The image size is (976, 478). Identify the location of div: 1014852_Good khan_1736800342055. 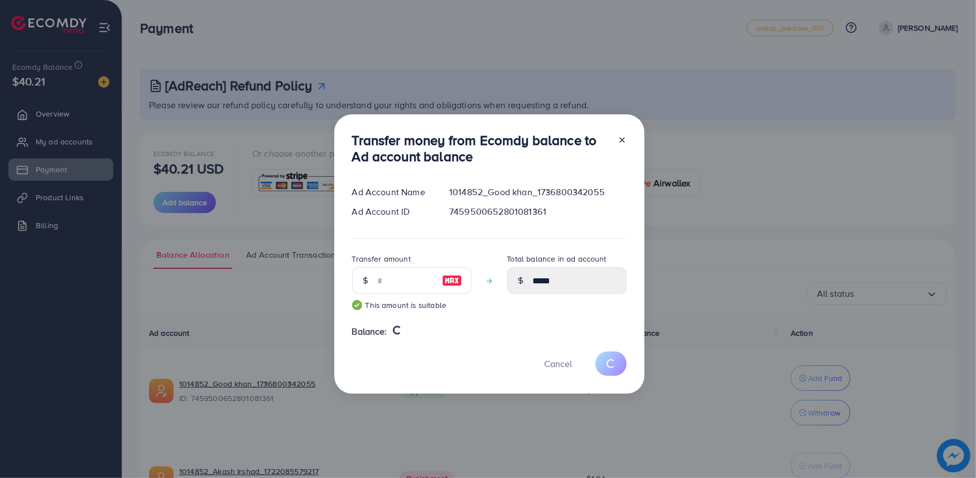
(537, 192).